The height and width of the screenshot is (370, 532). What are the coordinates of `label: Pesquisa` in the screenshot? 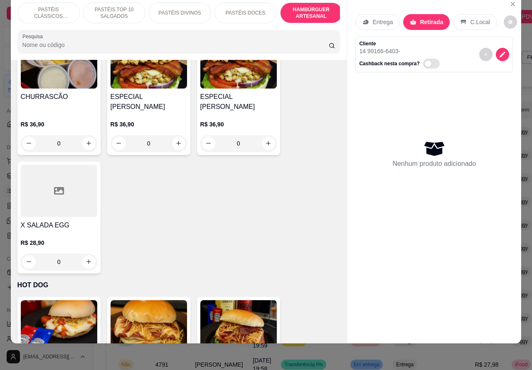 It's located at (34, 36).